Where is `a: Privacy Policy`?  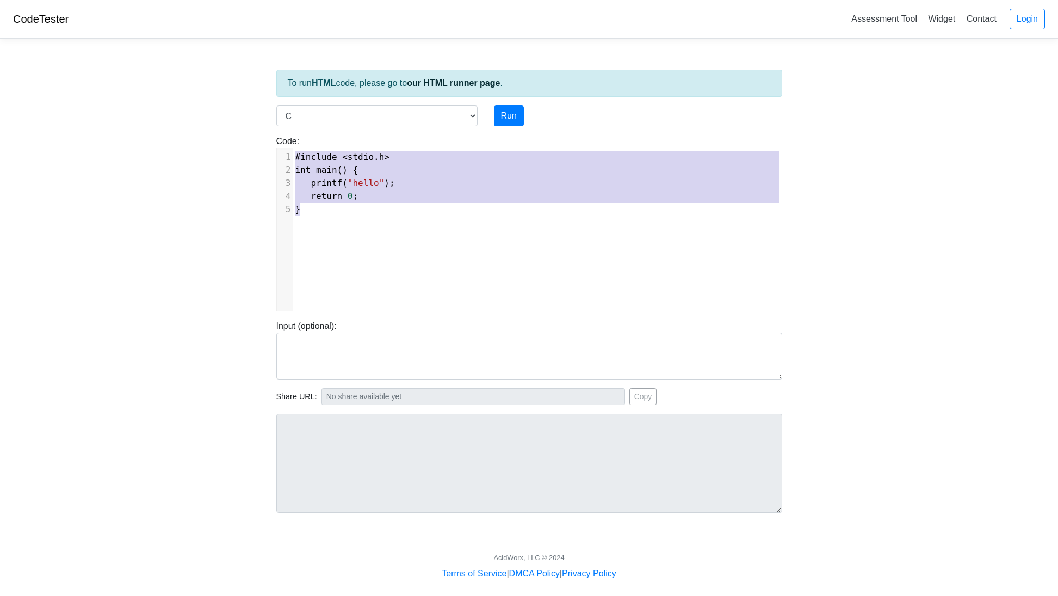 a: Privacy Policy is located at coordinates (589, 574).